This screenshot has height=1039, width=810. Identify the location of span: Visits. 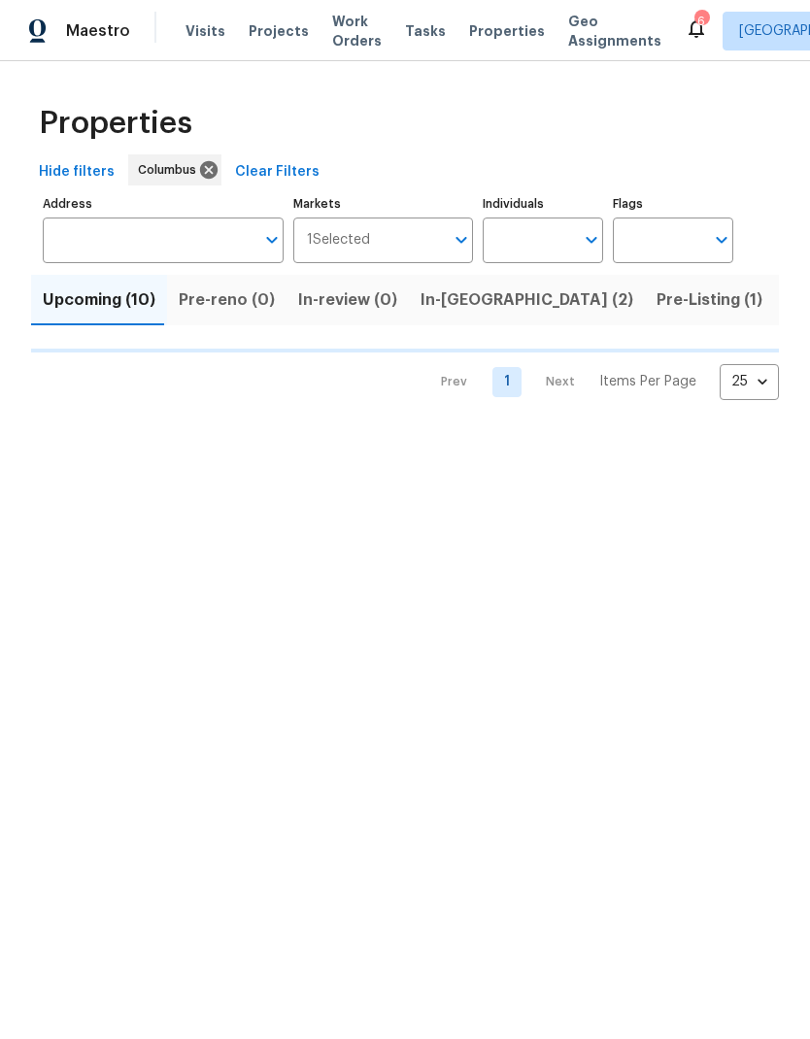
(205, 31).